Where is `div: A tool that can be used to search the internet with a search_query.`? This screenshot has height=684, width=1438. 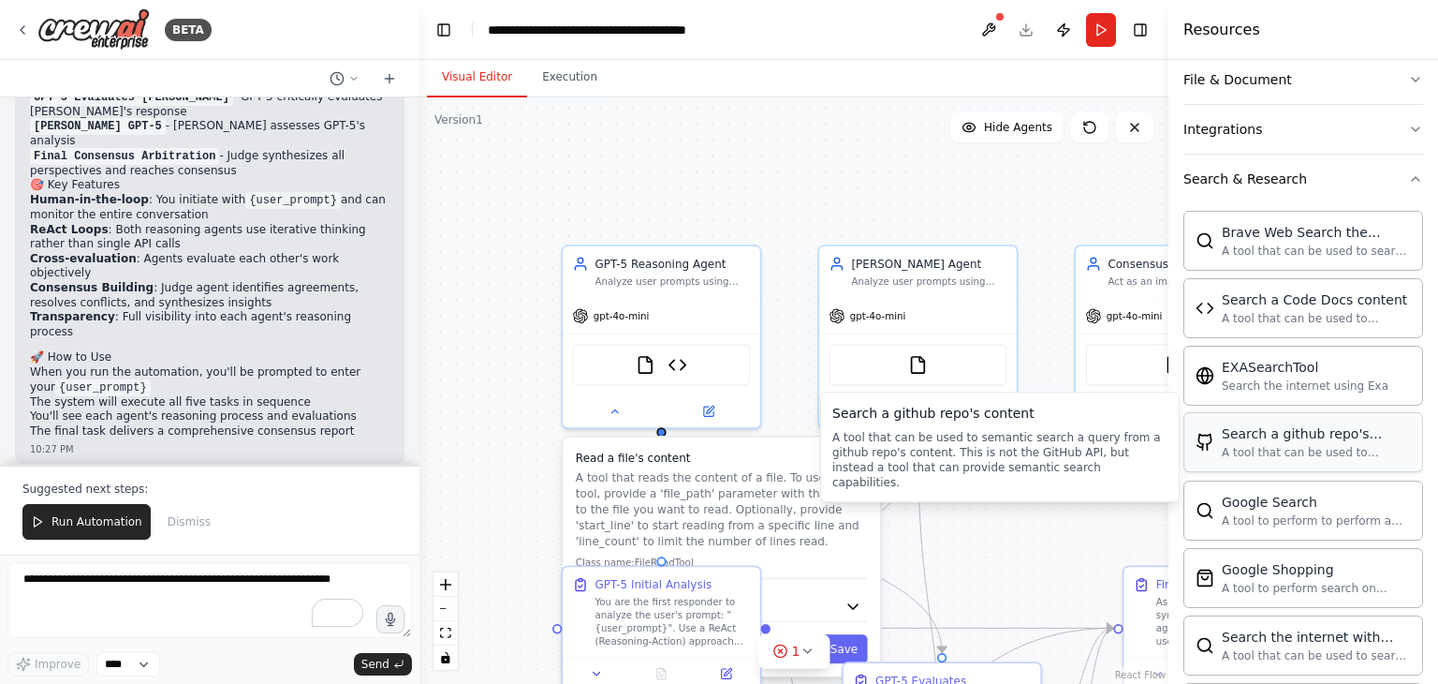
div: A tool that can be used to search the internet with a search_query. is located at coordinates (1317, 251).